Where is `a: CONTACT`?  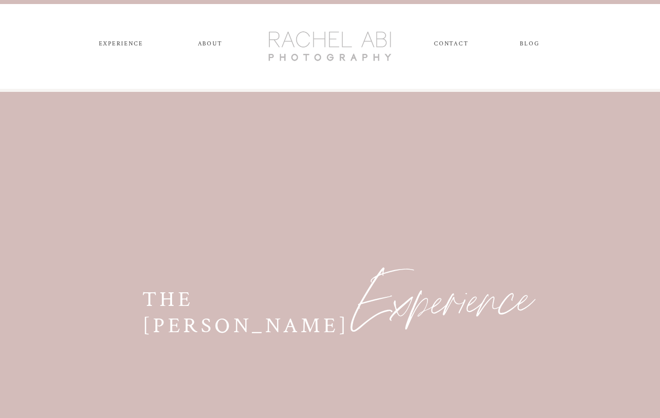 a: CONTACT is located at coordinates (451, 46).